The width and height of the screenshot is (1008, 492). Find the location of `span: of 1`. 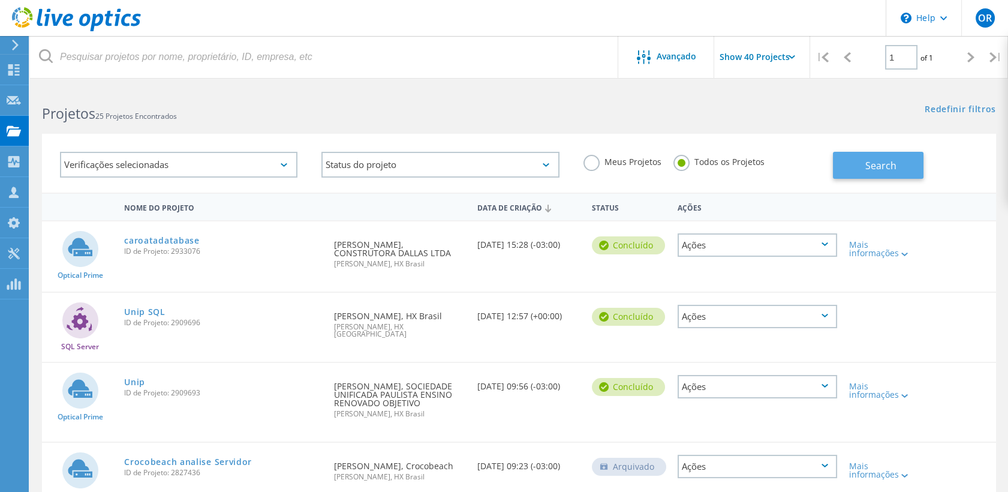

span: of 1 is located at coordinates (926, 58).